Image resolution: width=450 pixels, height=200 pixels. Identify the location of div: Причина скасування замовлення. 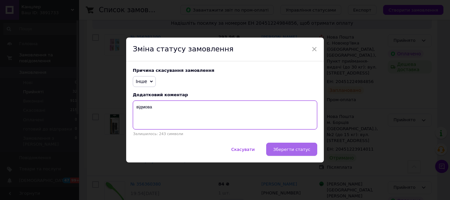
(225, 70).